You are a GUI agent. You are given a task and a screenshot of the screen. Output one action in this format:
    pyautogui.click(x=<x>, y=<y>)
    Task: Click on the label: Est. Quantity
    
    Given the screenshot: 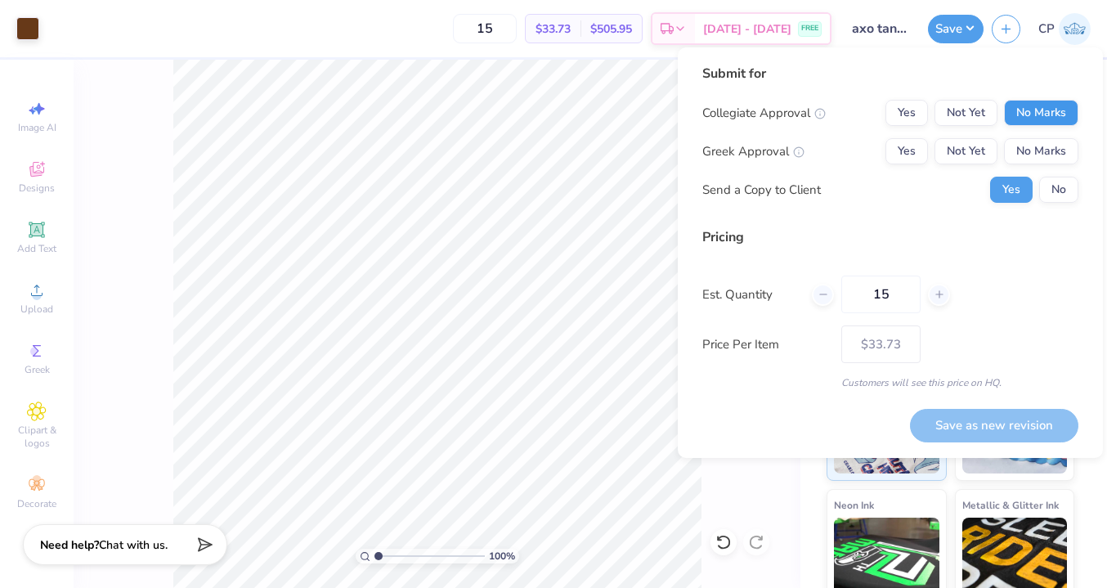 What is the action you would take?
    pyautogui.click(x=751, y=294)
    